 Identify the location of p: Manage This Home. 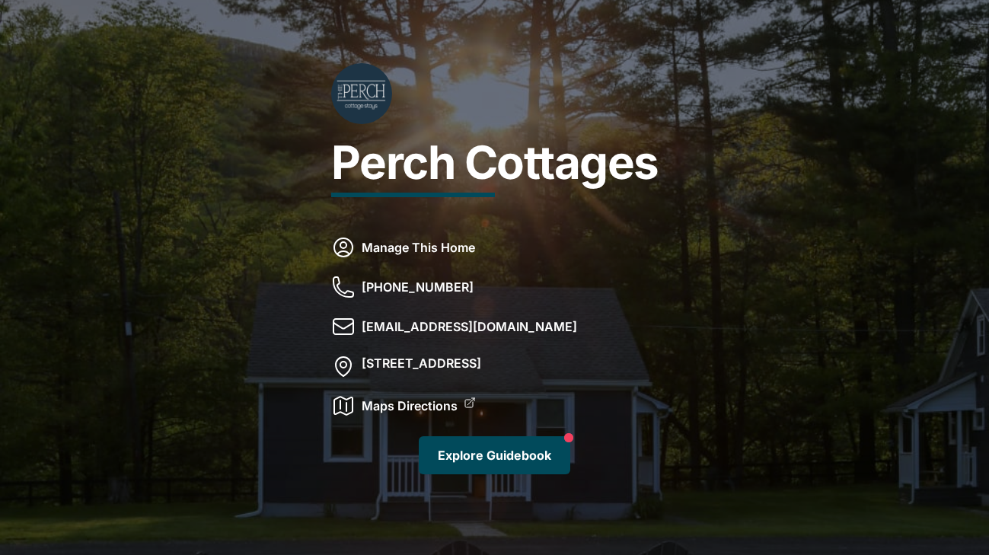
(418, 255).